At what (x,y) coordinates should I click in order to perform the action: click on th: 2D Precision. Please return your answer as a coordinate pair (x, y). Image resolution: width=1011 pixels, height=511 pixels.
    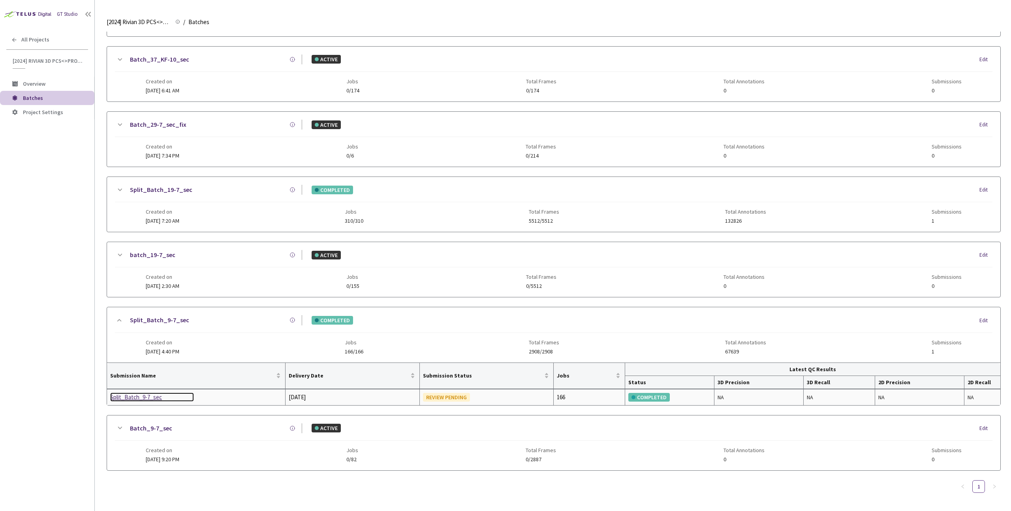
    Looking at the image, I should click on (920, 382).